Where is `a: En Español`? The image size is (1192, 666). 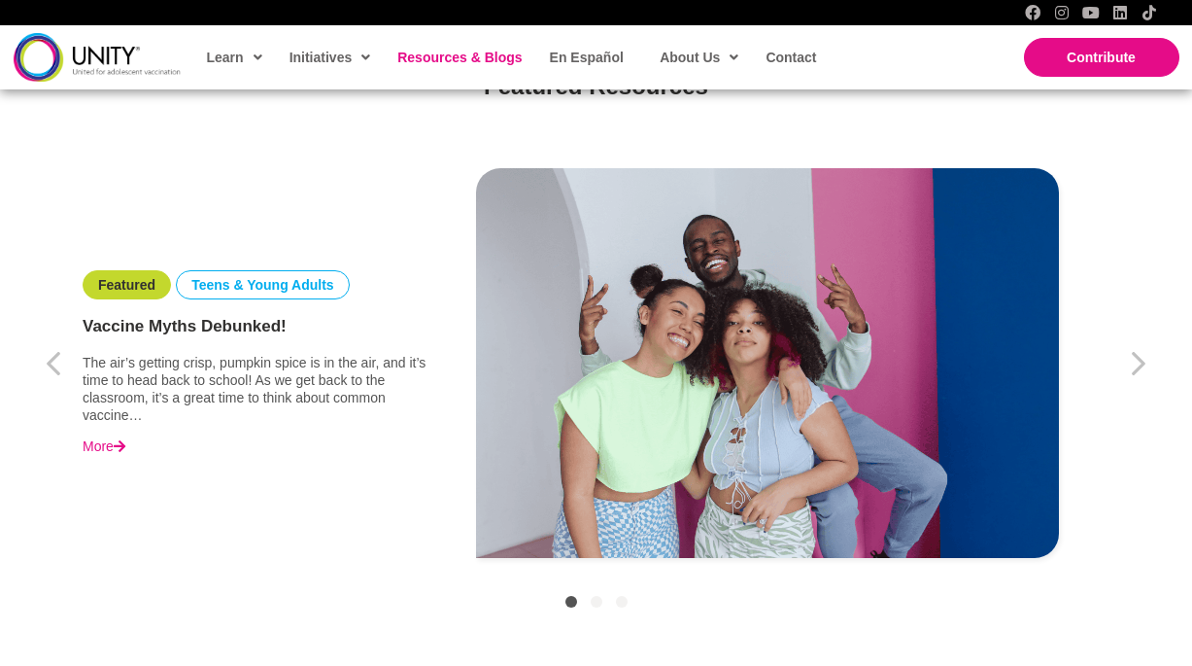 a: En Español is located at coordinates (586, 57).